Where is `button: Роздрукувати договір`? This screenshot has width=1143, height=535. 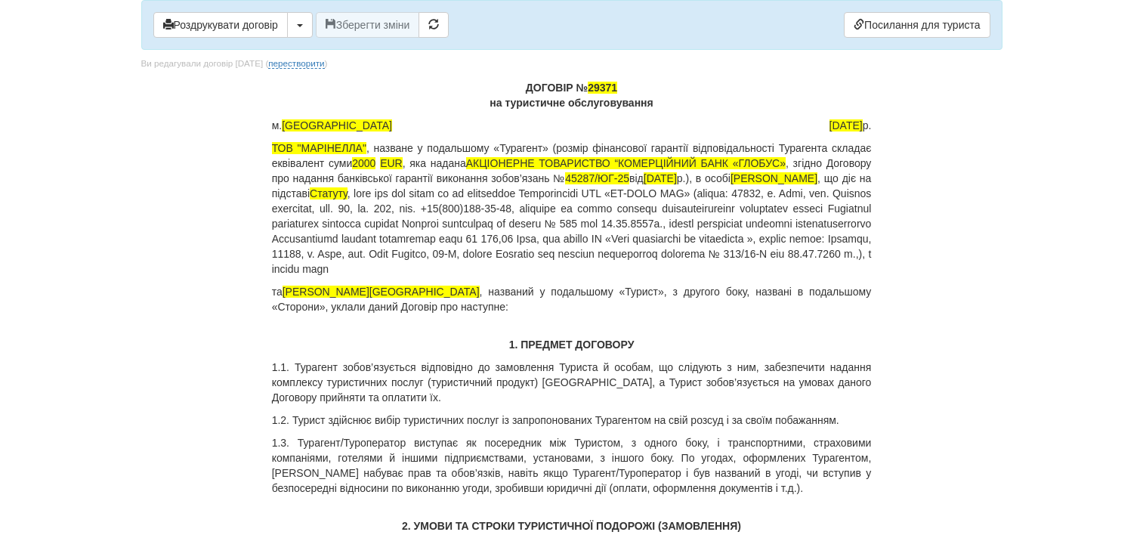
button: Роздрукувати договір is located at coordinates (221, 25).